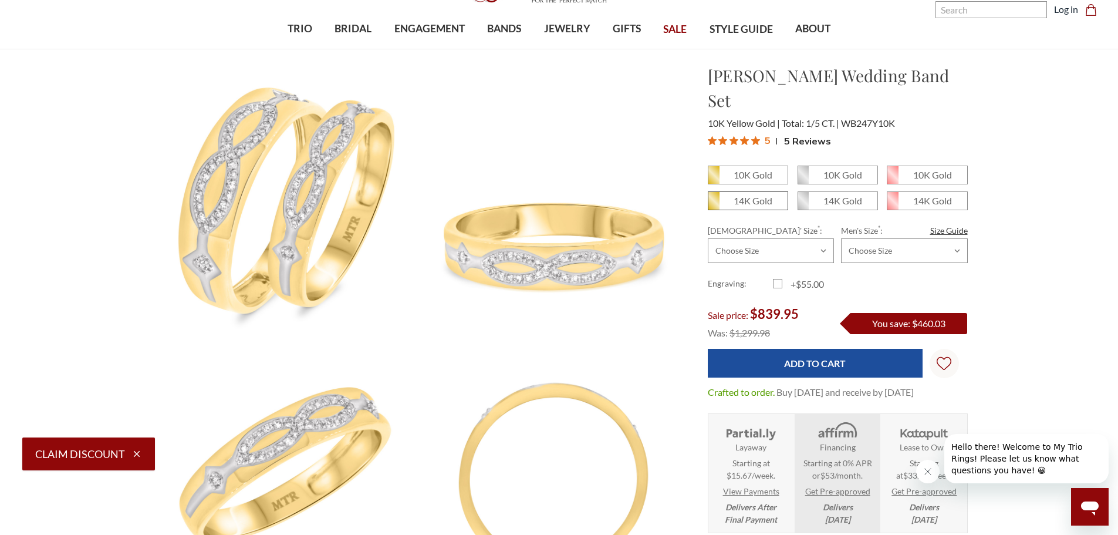 The height and width of the screenshot is (535, 1118). I want to click on span: 14K Rose Gold, so click(927, 201).